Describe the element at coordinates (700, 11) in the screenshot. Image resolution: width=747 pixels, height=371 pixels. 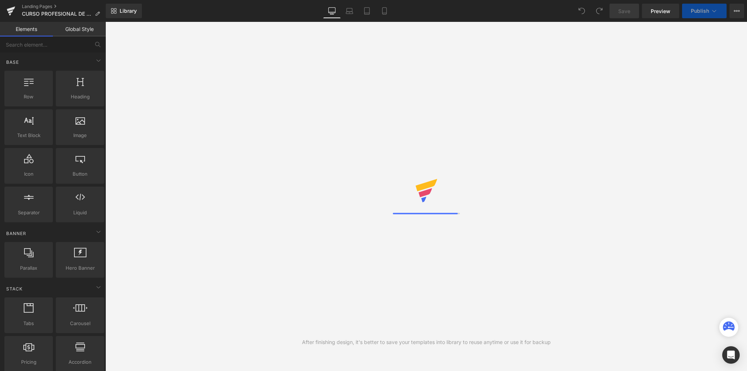
I see `span: Publish` at that location.